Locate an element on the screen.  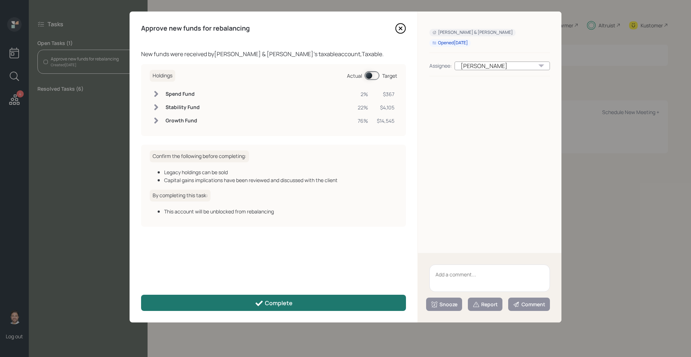
div: Actual is located at coordinates (354, 76).